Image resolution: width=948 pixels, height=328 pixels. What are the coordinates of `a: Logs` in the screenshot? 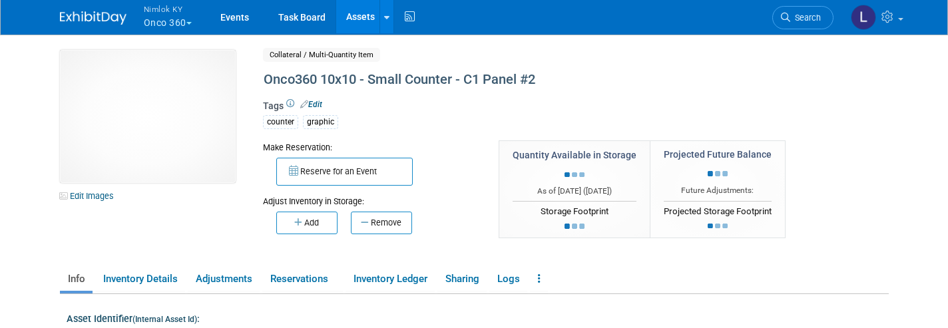 It's located at (508, 279).